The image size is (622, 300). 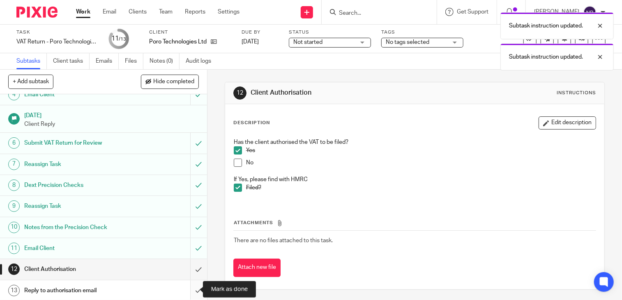 What do you see at coordinates (14, 206) in the screenshot?
I see `div: 9` at bounding box center [14, 206].